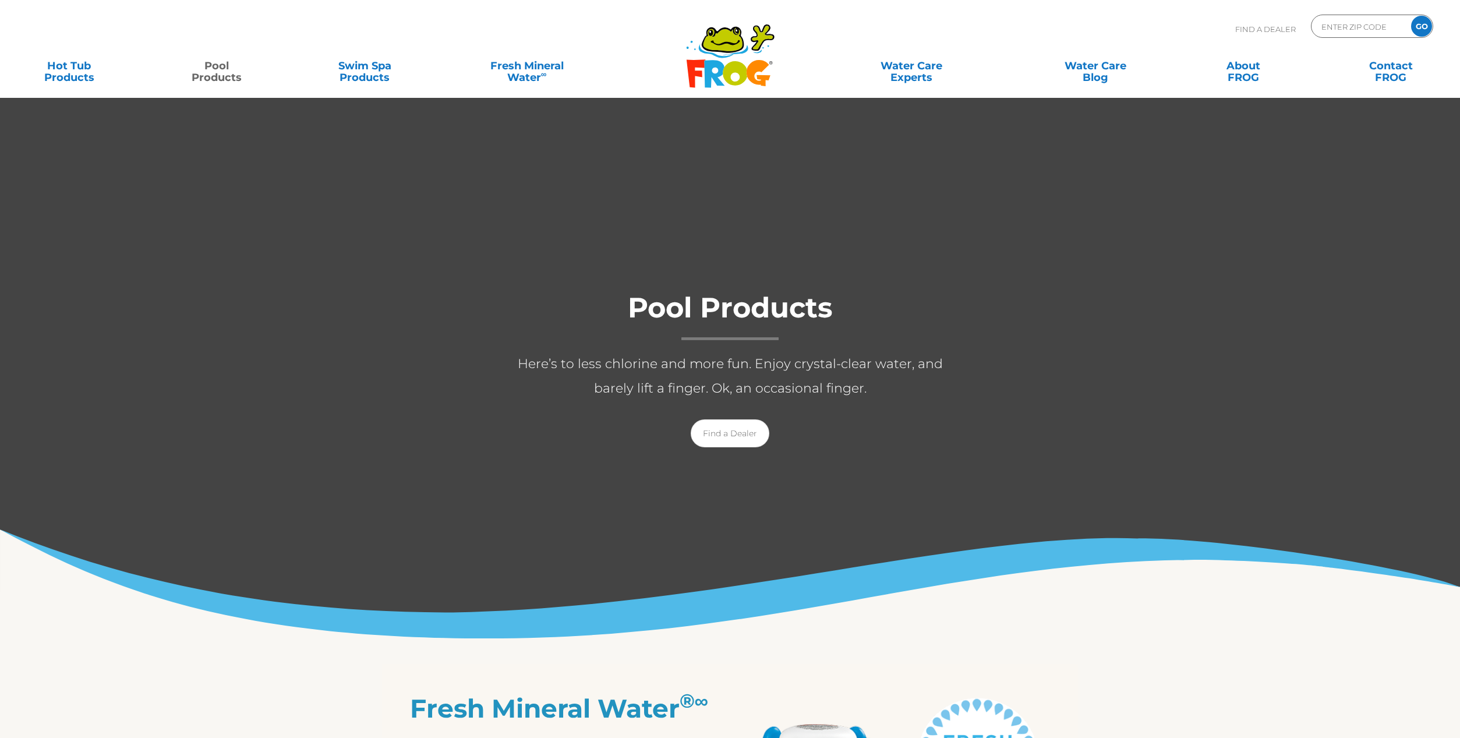 This screenshot has height=738, width=1460. Describe the element at coordinates (1095, 66) in the screenshot. I see `a: Water CareBlog` at that location.